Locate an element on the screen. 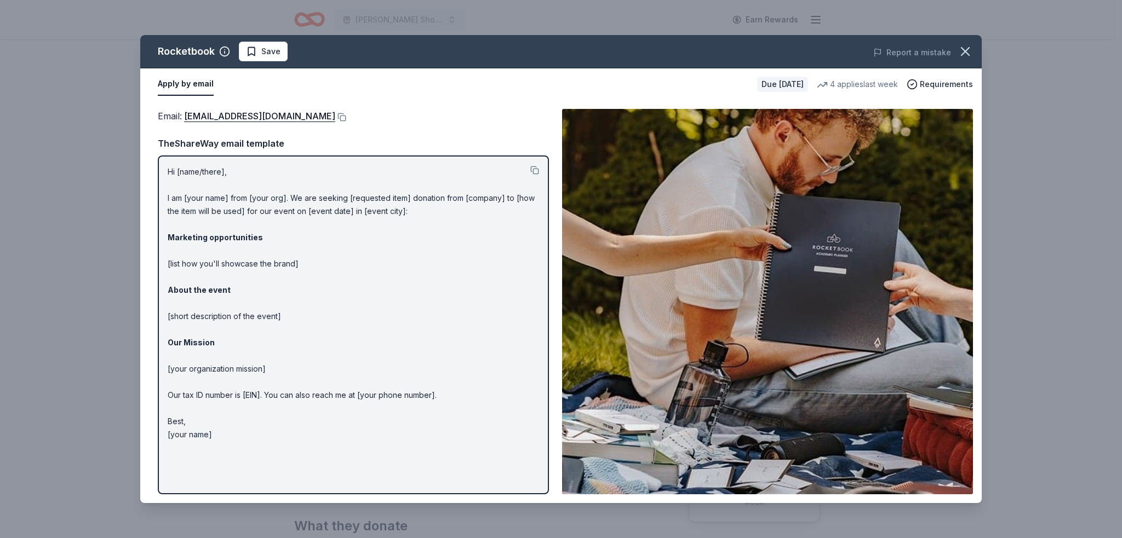 This screenshot has height=538, width=1122. div: TheShareWay email template is located at coordinates (353, 143).